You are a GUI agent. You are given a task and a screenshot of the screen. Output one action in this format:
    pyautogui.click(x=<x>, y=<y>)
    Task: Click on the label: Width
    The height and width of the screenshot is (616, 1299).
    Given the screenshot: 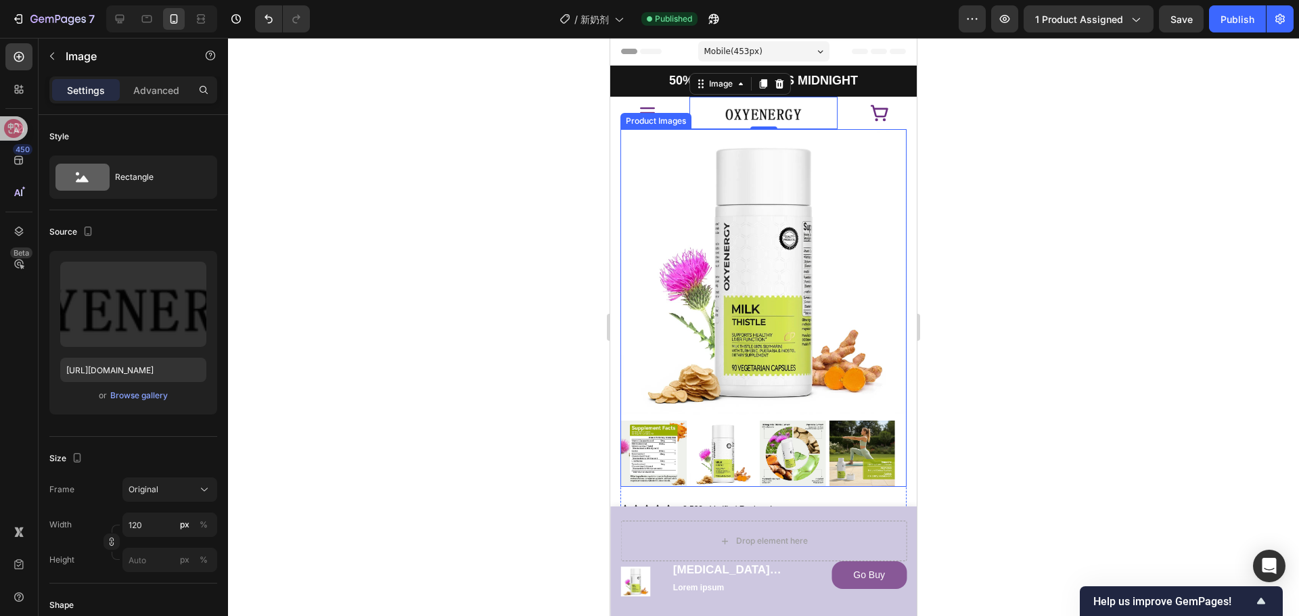 What is the action you would take?
    pyautogui.click(x=60, y=525)
    